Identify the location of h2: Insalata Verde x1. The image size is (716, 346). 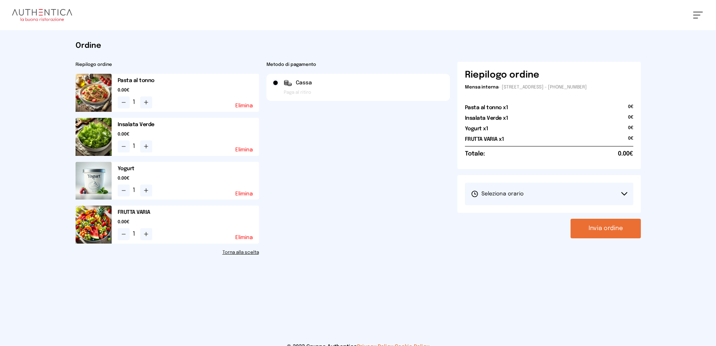
(486, 118).